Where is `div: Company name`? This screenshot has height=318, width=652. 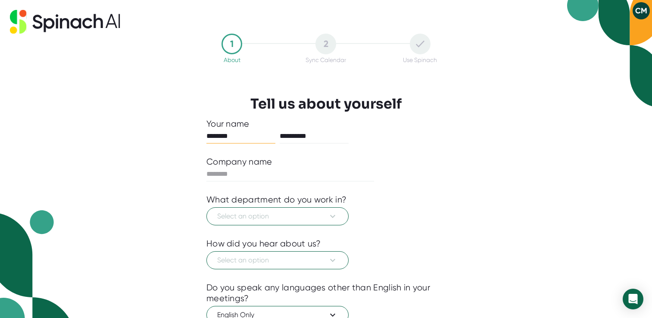
div: Company name is located at coordinates (239, 162).